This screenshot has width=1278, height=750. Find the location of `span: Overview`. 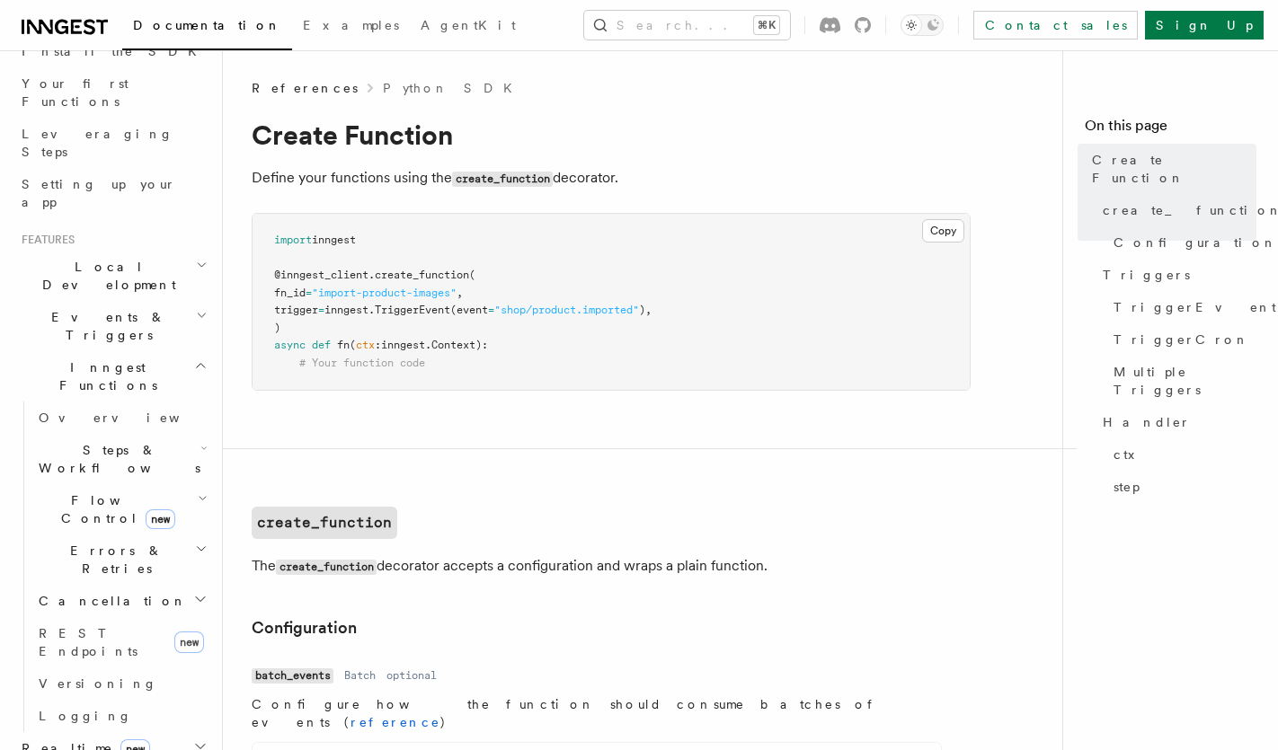

span: Overview is located at coordinates (131, 418).